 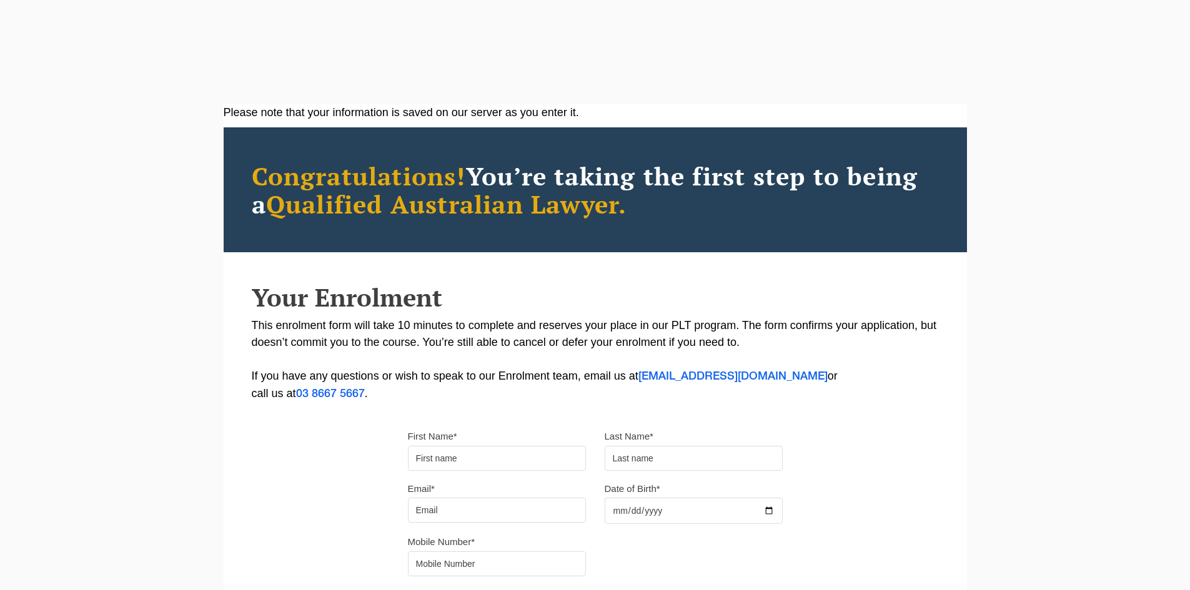 What do you see at coordinates (358, 175) in the screenshot?
I see `span: Congratulations!` at bounding box center [358, 175].